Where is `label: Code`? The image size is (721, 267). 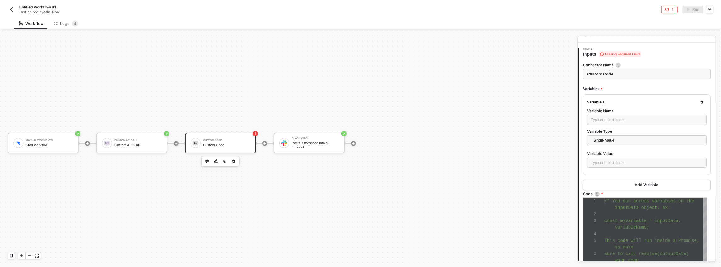 label: Code is located at coordinates (647, 194).